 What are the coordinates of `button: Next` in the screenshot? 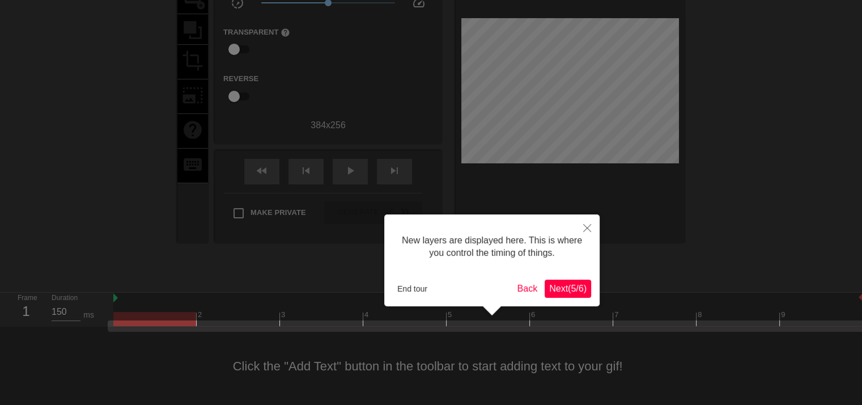 It's located at (568, 288).